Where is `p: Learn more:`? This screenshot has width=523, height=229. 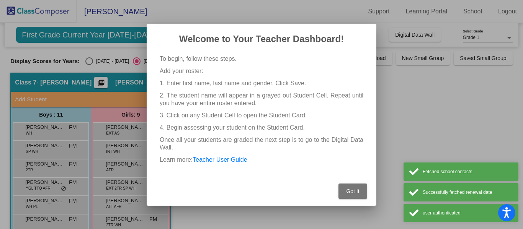 p: Learn more: is located at coordinates (262, 160).